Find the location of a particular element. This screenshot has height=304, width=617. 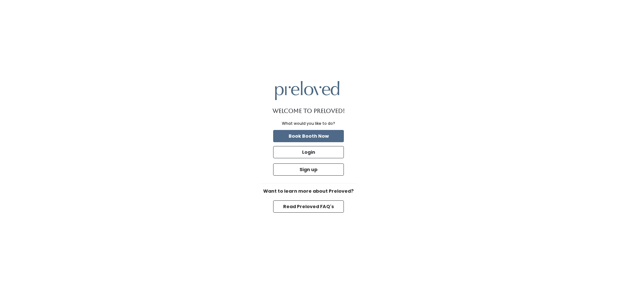

a: Sign up is located at coordinates (308, 169).